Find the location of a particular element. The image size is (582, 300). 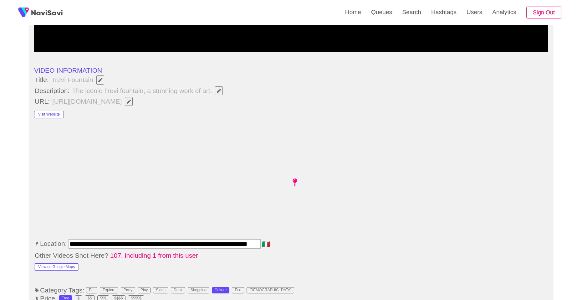

div: Play is located at coordinates (144, 290).